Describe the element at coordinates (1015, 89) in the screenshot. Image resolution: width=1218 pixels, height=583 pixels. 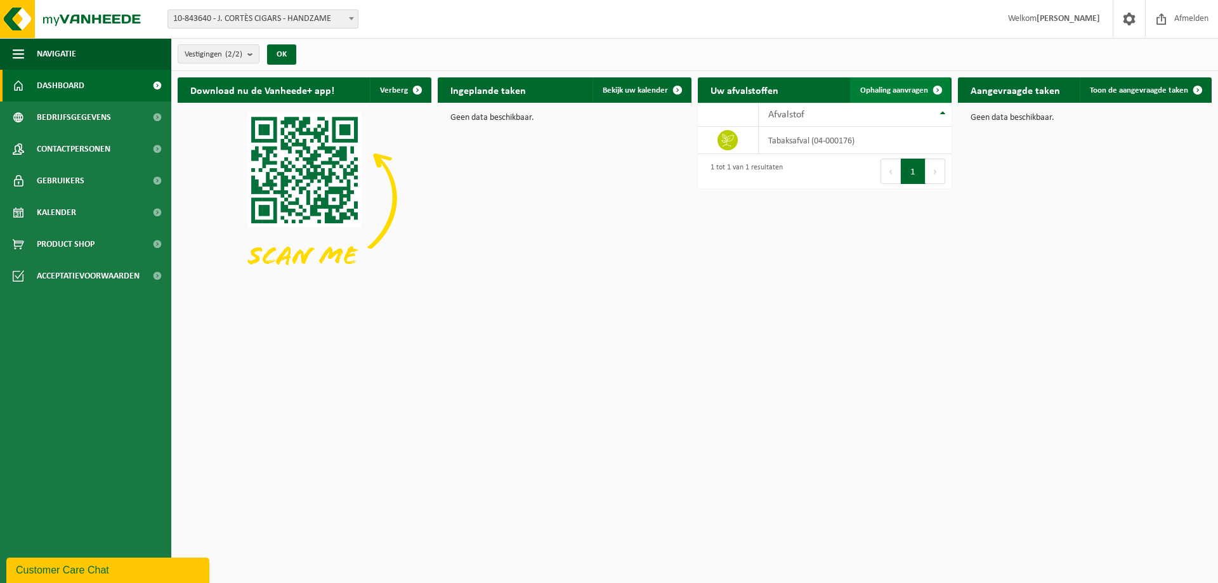
I see `h2: Aangevraagde taken` at that location.